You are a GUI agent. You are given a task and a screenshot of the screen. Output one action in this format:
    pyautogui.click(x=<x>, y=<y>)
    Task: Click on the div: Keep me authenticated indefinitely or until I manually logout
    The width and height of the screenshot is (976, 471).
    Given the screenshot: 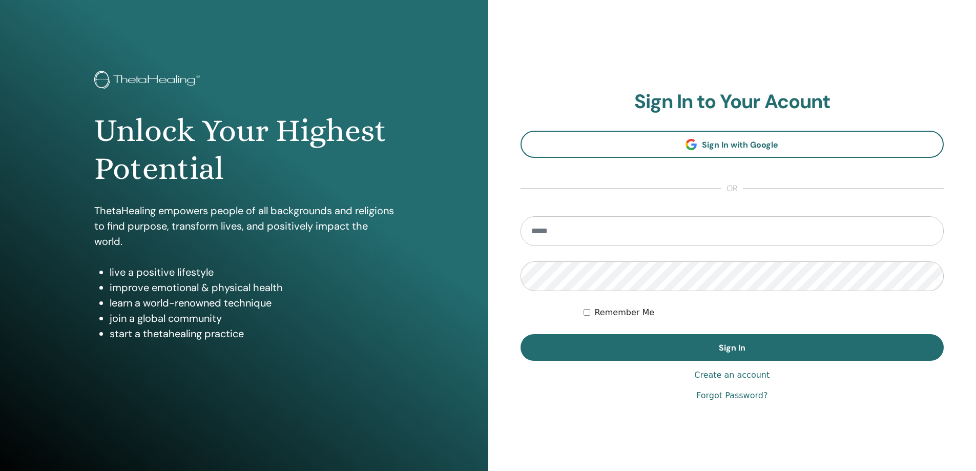 What is the action you would take?
    pyautogui.click(x=763, y=312)
    